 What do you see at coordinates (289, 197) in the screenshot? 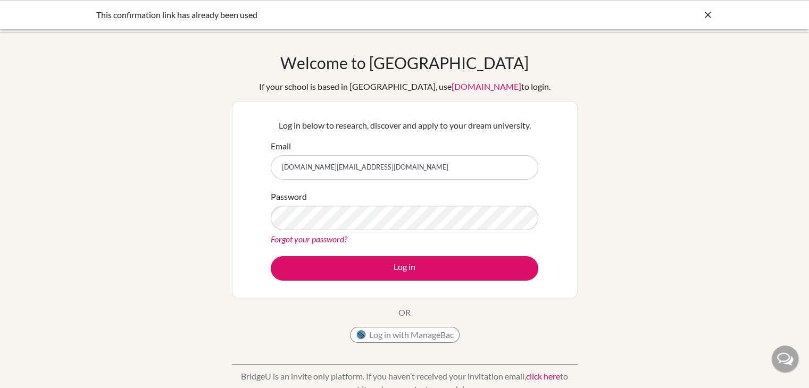
I see `label: Password` at bounding box center [289, 197].